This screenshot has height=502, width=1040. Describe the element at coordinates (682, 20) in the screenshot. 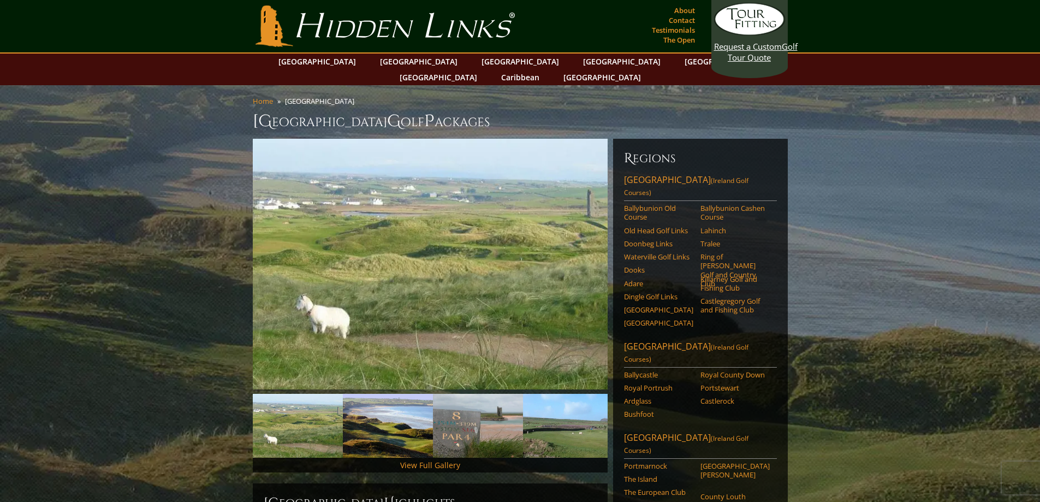

I see `a: Contact` at that location.